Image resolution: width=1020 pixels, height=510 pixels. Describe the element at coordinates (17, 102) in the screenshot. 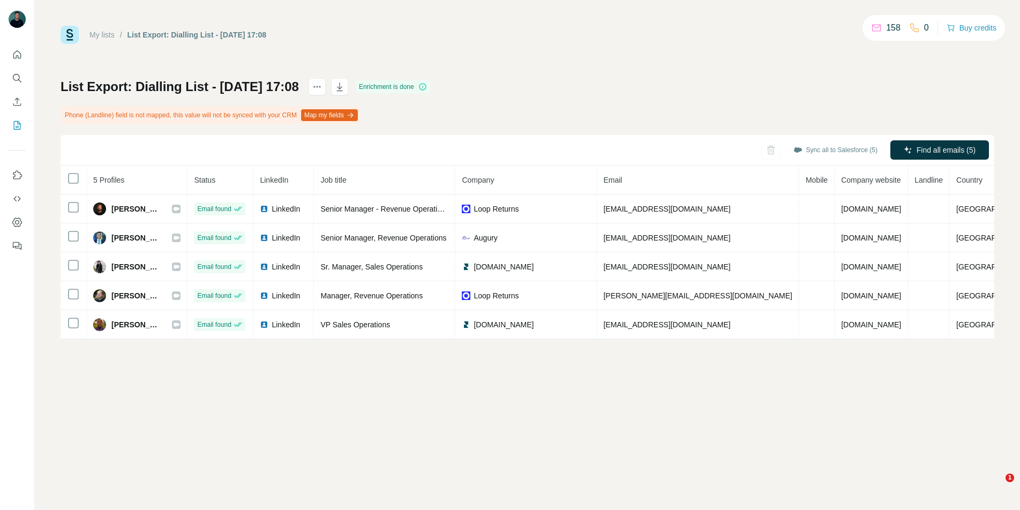

I see `button: Enrich CSV` at that location.